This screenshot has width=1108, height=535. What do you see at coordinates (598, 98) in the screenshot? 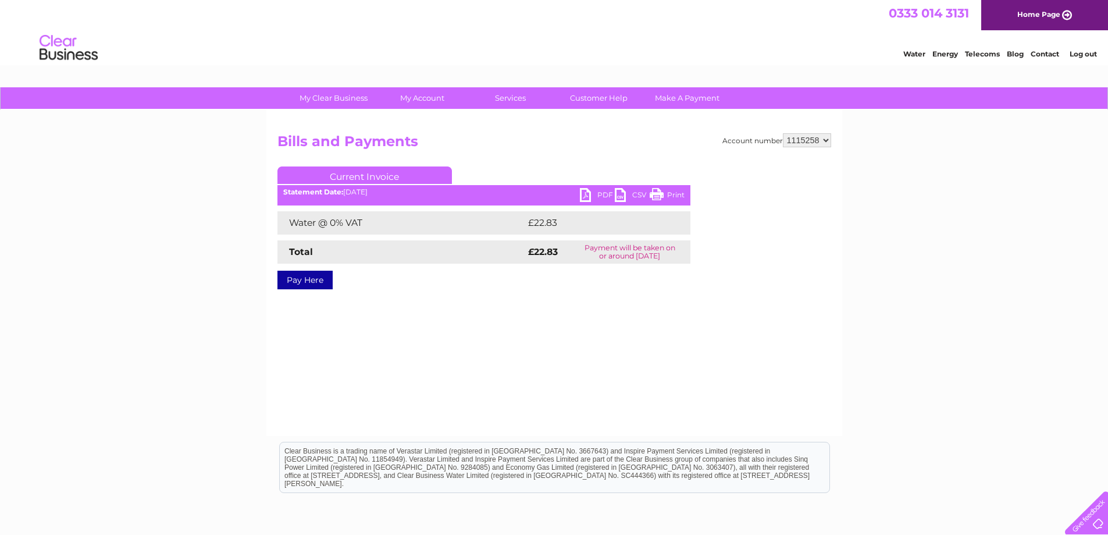
I see `a: Customer Help` at bounding box center [598, 98].